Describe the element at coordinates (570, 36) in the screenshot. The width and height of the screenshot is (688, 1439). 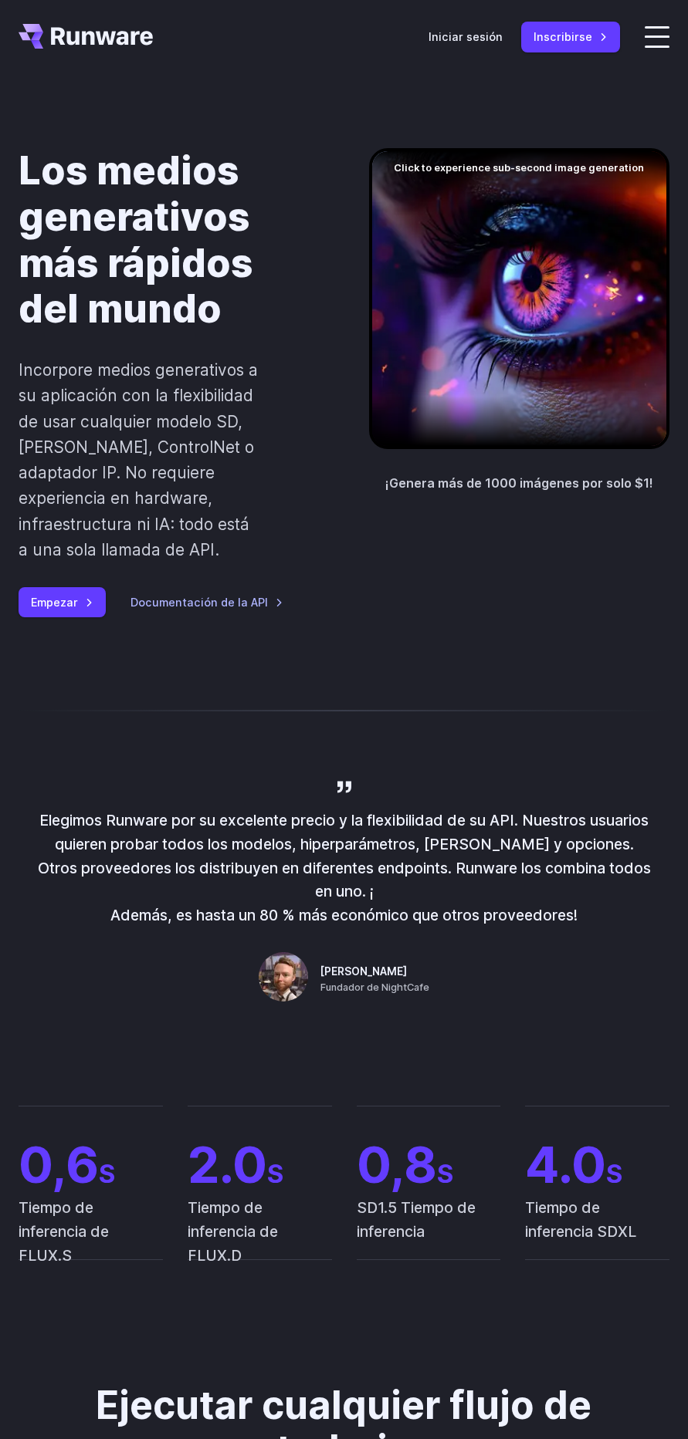
I see `a: Inscribirse` at that location.